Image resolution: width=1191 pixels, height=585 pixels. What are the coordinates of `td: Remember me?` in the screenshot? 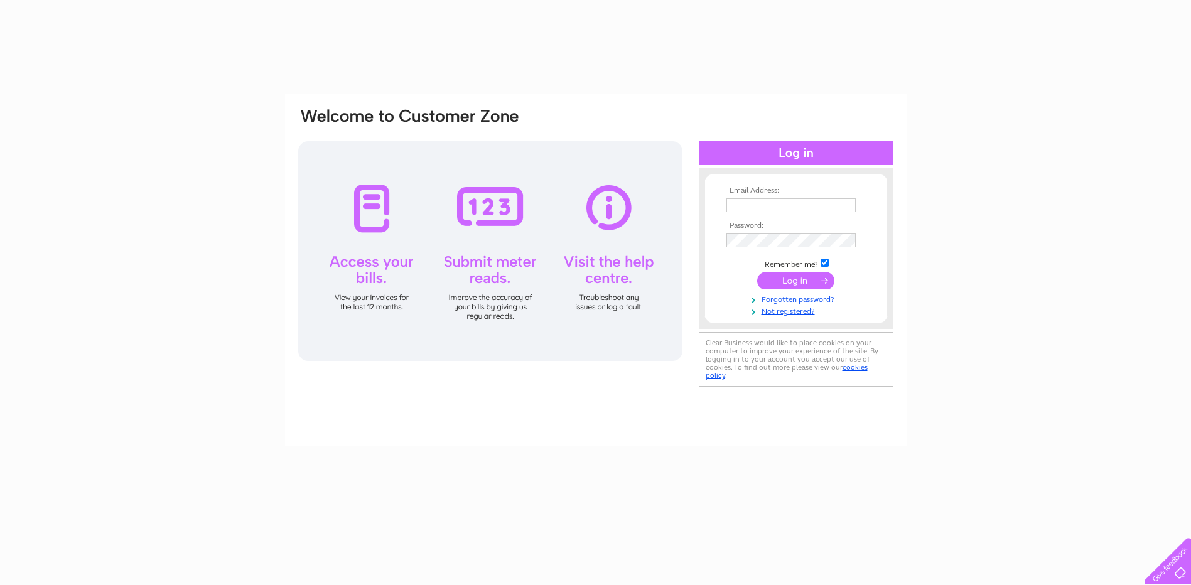 It's located at (796, 263).